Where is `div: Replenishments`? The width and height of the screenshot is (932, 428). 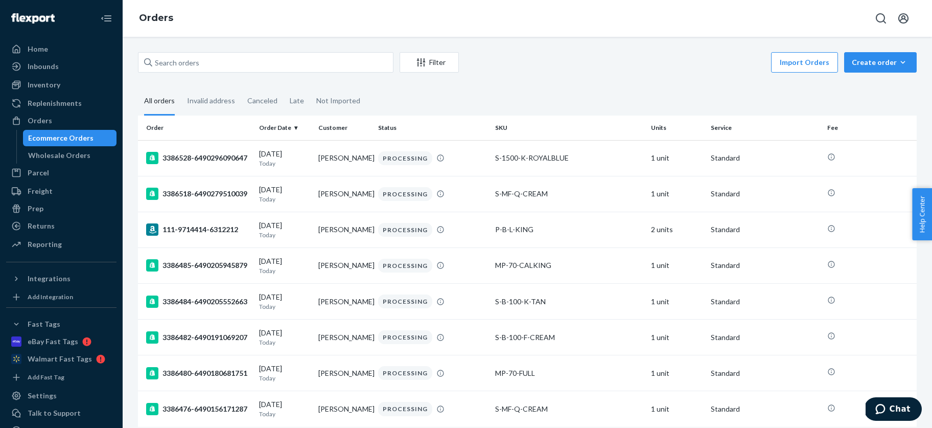 div: Replenishments is located at coordinates (55, 103).